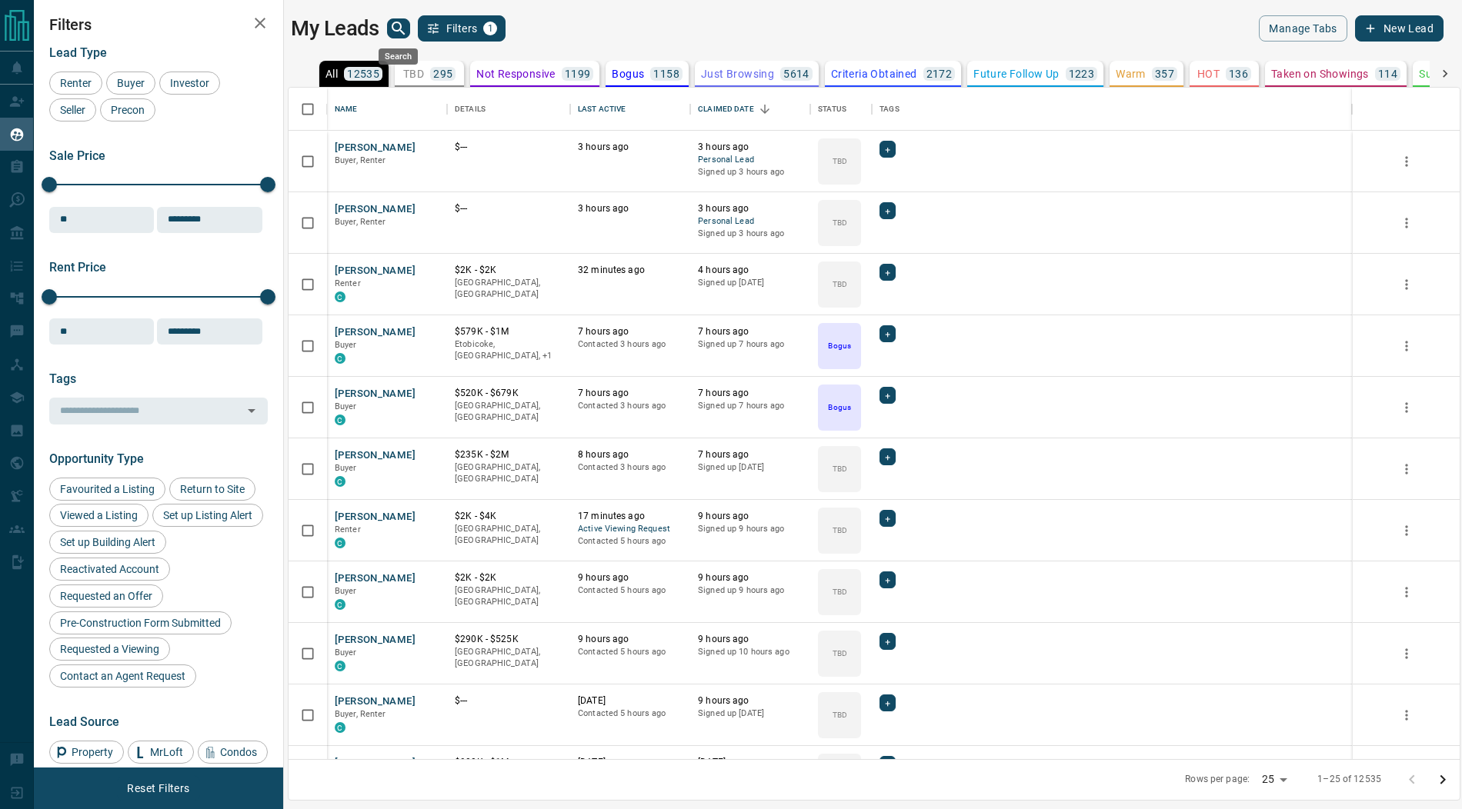 This screenshot has width=1462, height=809. Describe the element at coordinates (750, 332) in the screenshot. I see `p: 7 hours ago` at that location.